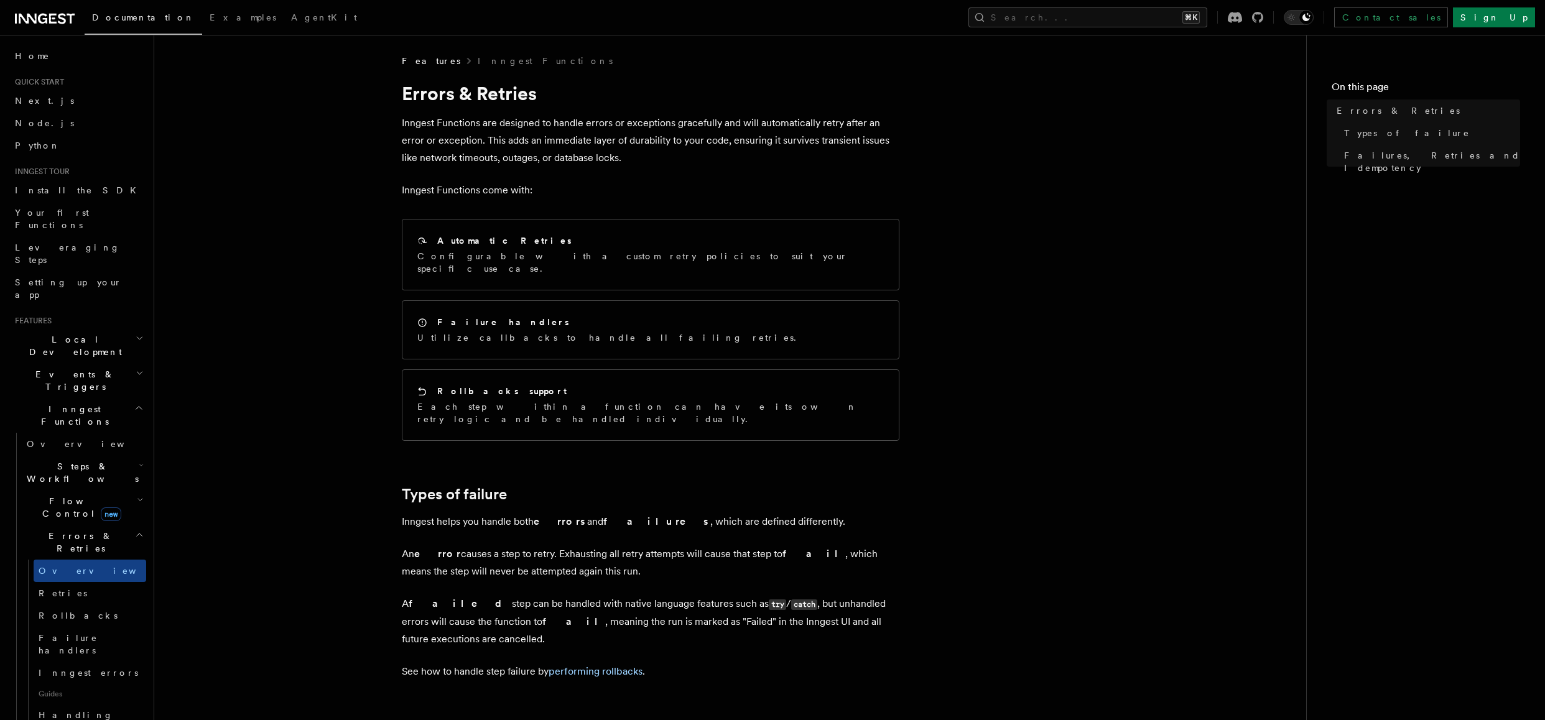  I want to click on span: Events & Triggers, so click(73, 381).